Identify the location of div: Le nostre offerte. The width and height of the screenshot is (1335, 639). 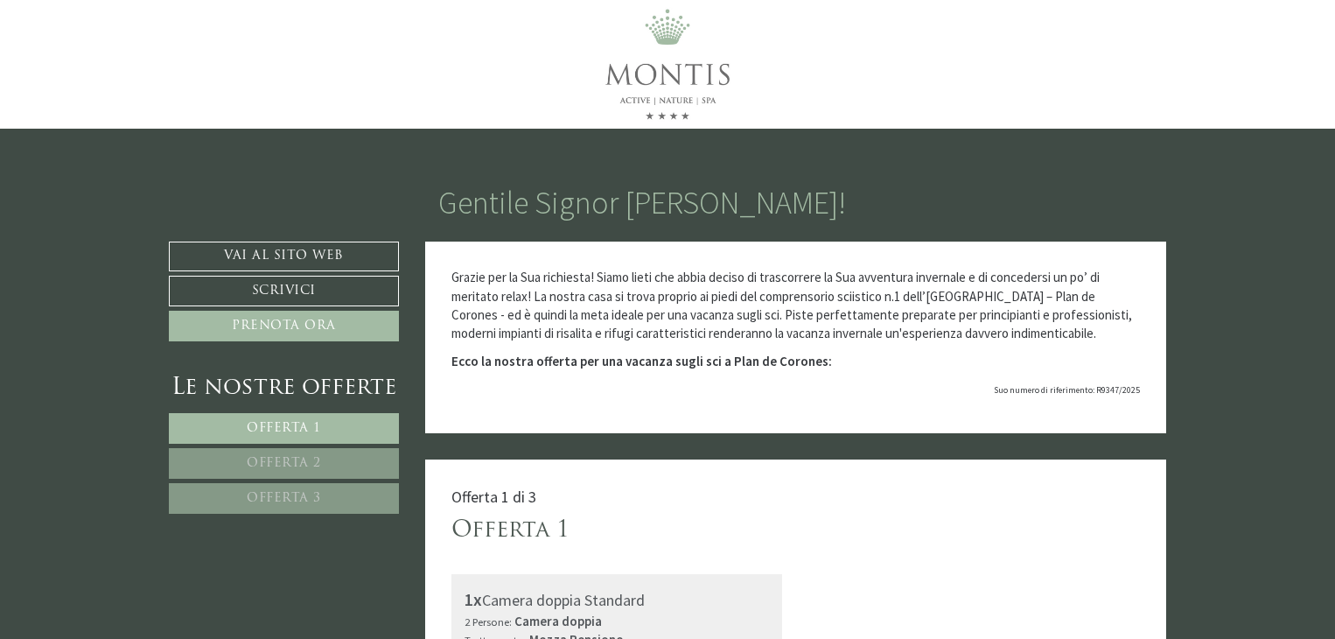
(283, 388).